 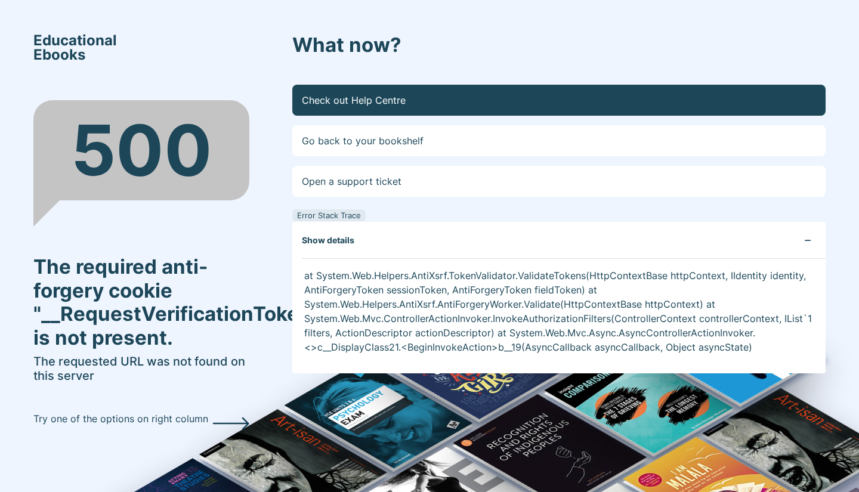 I want to click on p: Try one of the options on right column, so click(x=120, y=419).